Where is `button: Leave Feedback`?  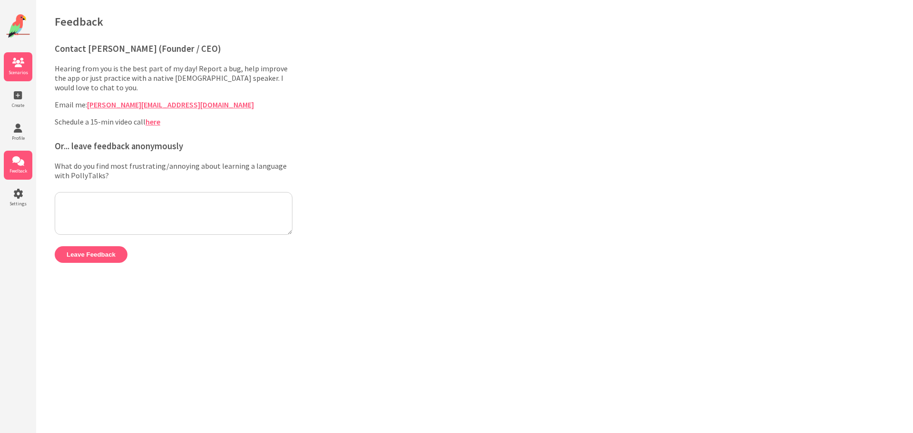 button: Leave Feedback is located at coordinates (91, 254).